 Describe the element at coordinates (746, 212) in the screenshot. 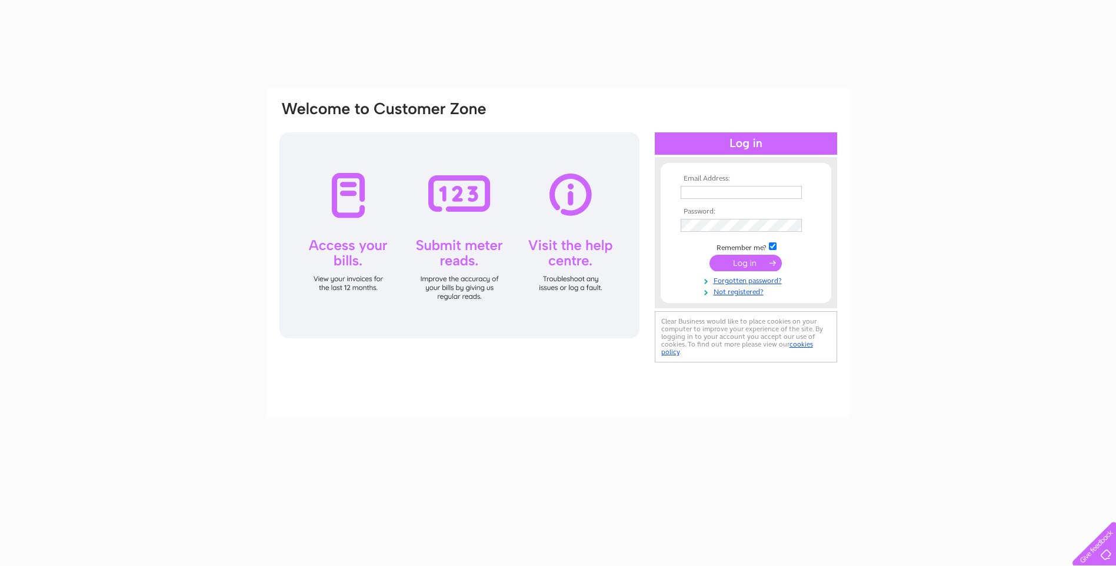

I see `th: Password:` at that location.